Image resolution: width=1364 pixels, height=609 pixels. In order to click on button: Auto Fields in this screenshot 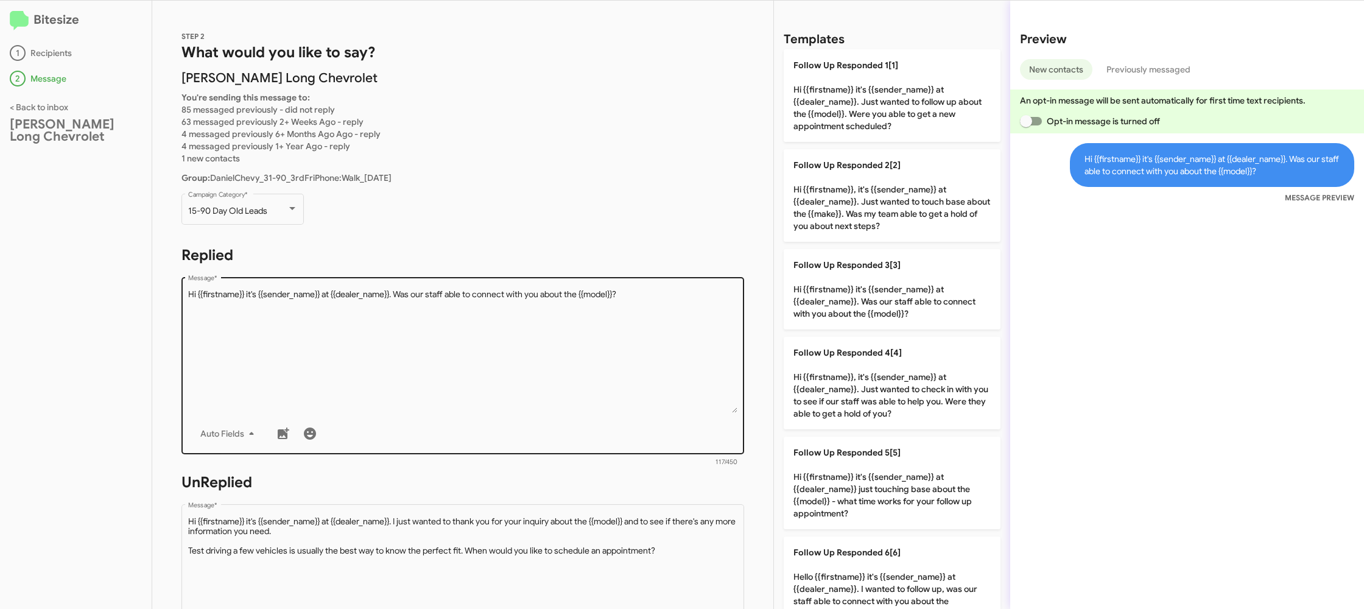, I will do `click(230, 433)`.